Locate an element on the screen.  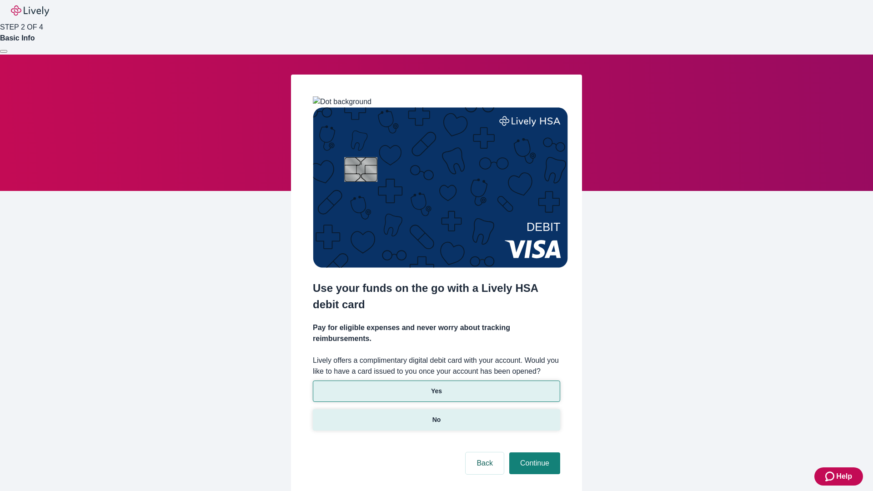
label: Lively offers a complimentary digital debit card with your account. Would you like to have a card... is located at coordinates (437, 366).